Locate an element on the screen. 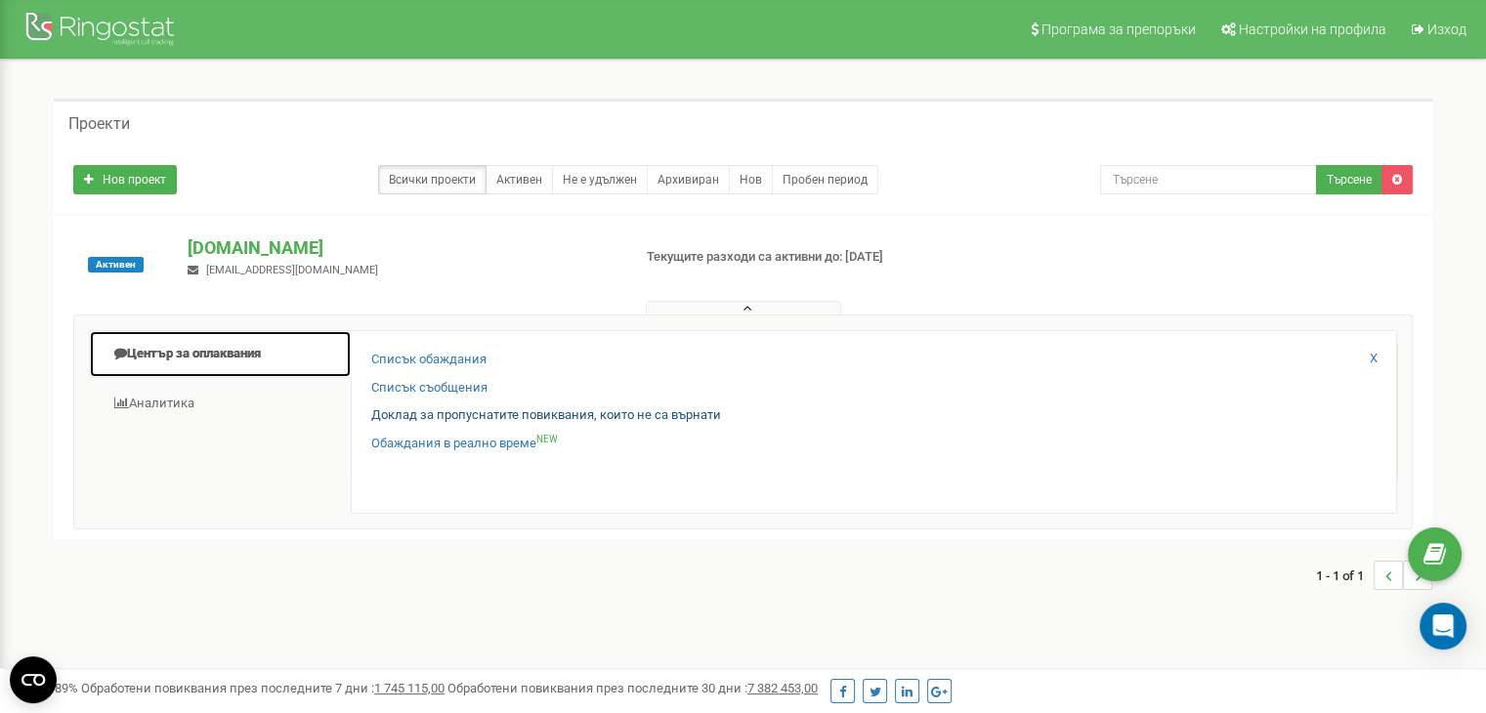 This screenshot has width=1486, height=713. span: Изход is located at coordinates (1447, 29).